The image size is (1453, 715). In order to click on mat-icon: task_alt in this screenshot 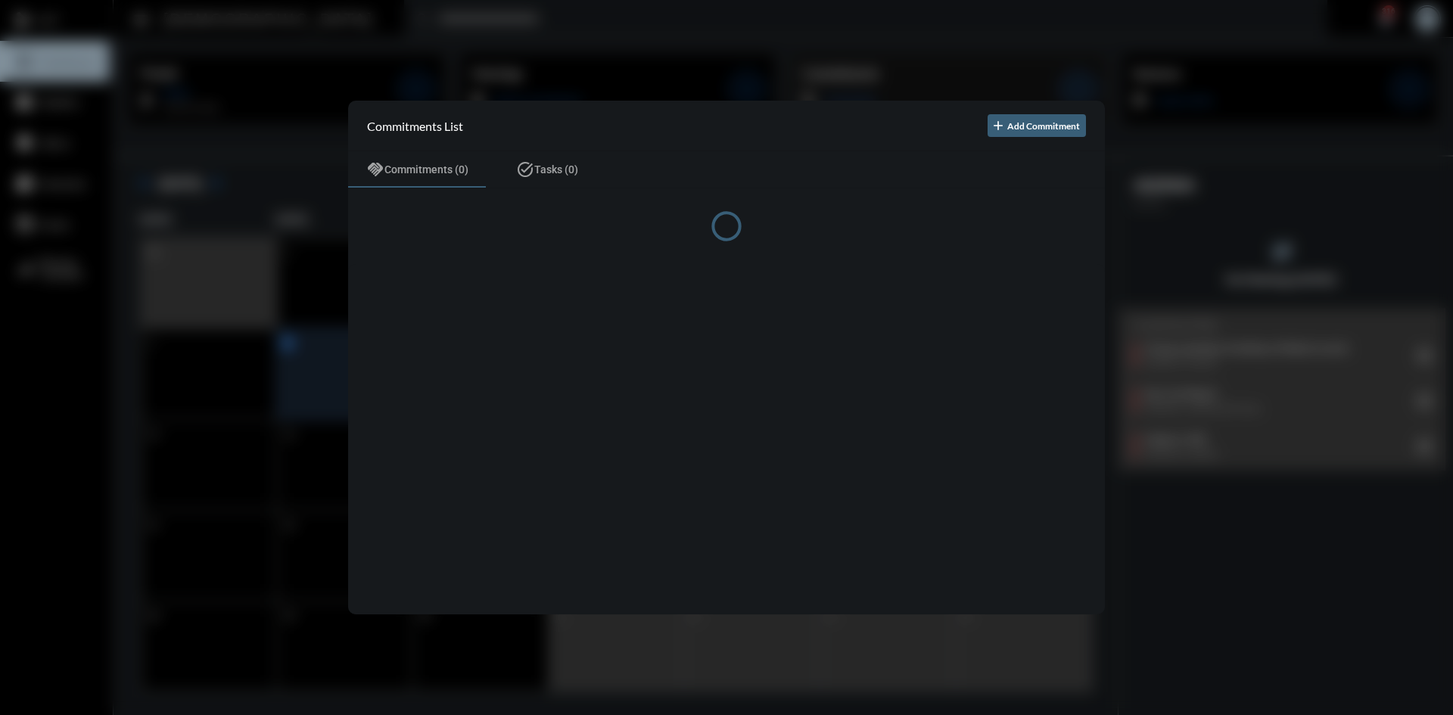, I will do `click(525, 170)`.